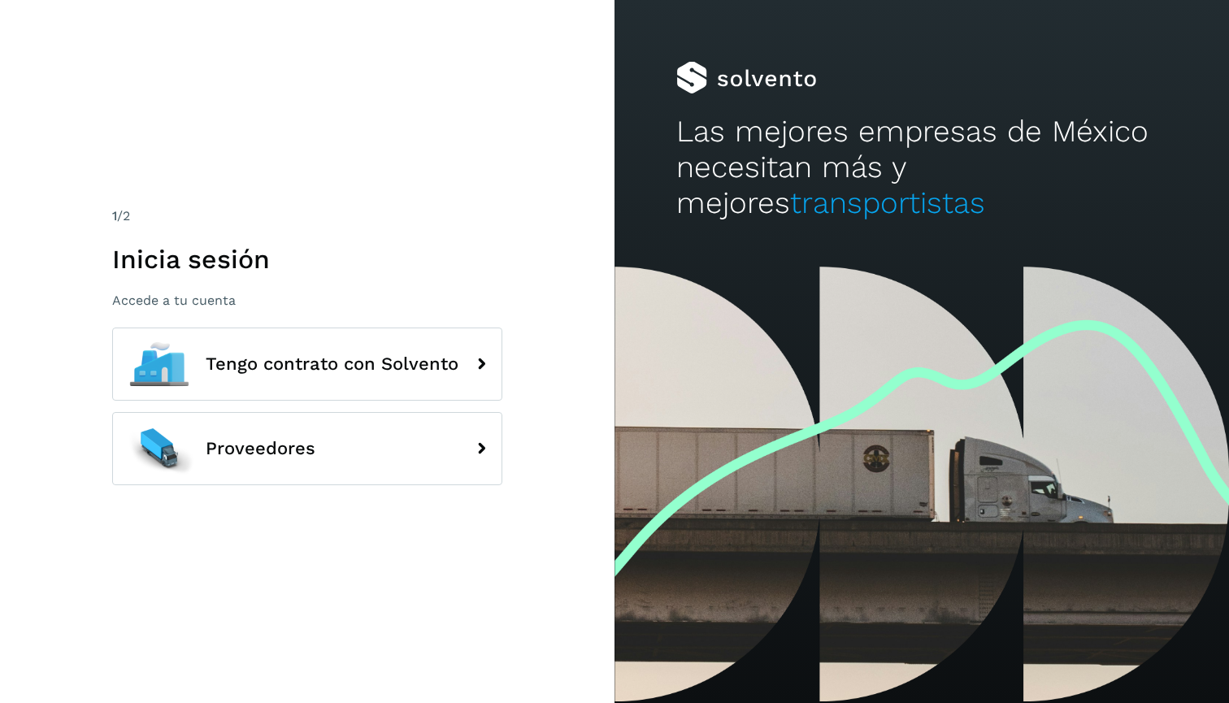 Image resolution: width=1229 pixels, height=703 pixels. What do you see at coordinates (332, 364) in the screenshot?
I see `span: Tengo contrato con Solvento` at bounding box center [332, 364].